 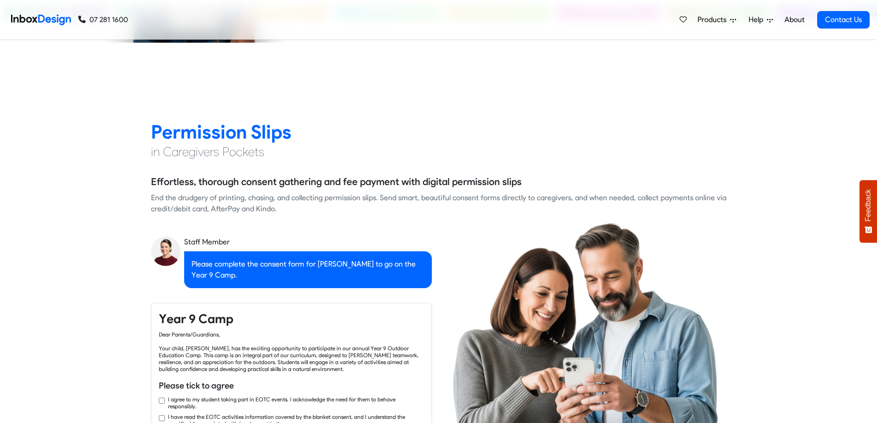 I want to click on img: staff_avatar.png, so click(x=166, y=251).